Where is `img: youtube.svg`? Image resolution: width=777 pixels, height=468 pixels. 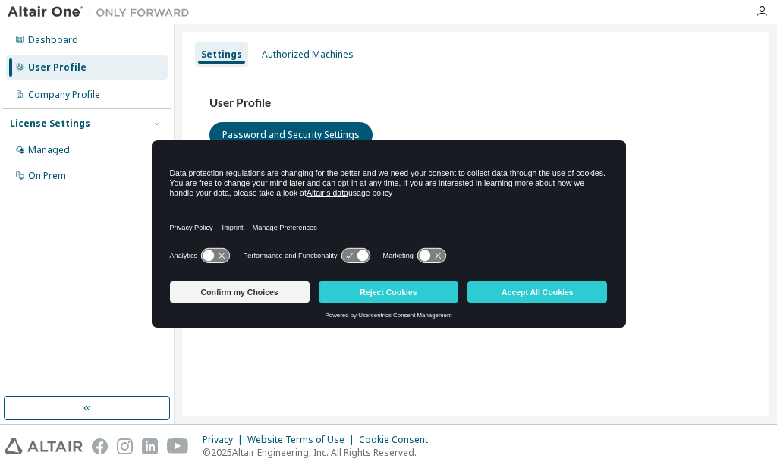 img: youtube.svg is located at coordinates (177, 446).